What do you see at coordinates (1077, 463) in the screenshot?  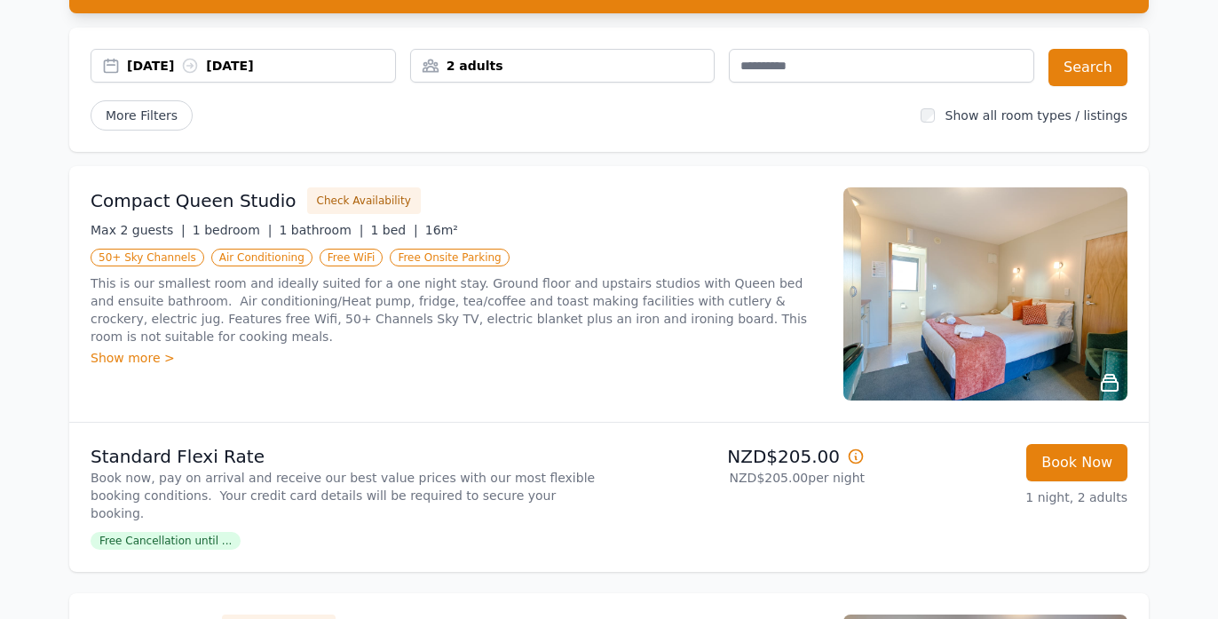 I see `button: Book Now` at bounding box center [1077, 463].